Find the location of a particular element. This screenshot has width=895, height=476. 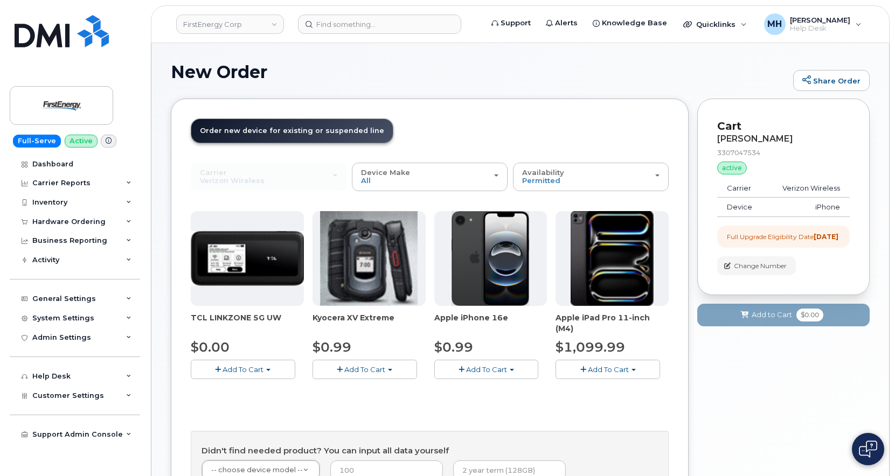

span: Order new device for existing or suspended line is located at coordinates (292, 130).